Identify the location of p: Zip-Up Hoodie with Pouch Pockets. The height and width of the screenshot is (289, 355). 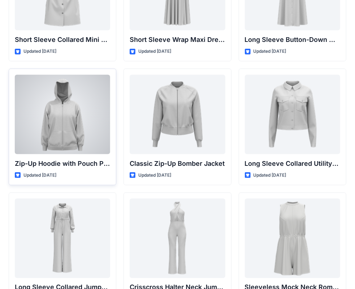
(62, 163).